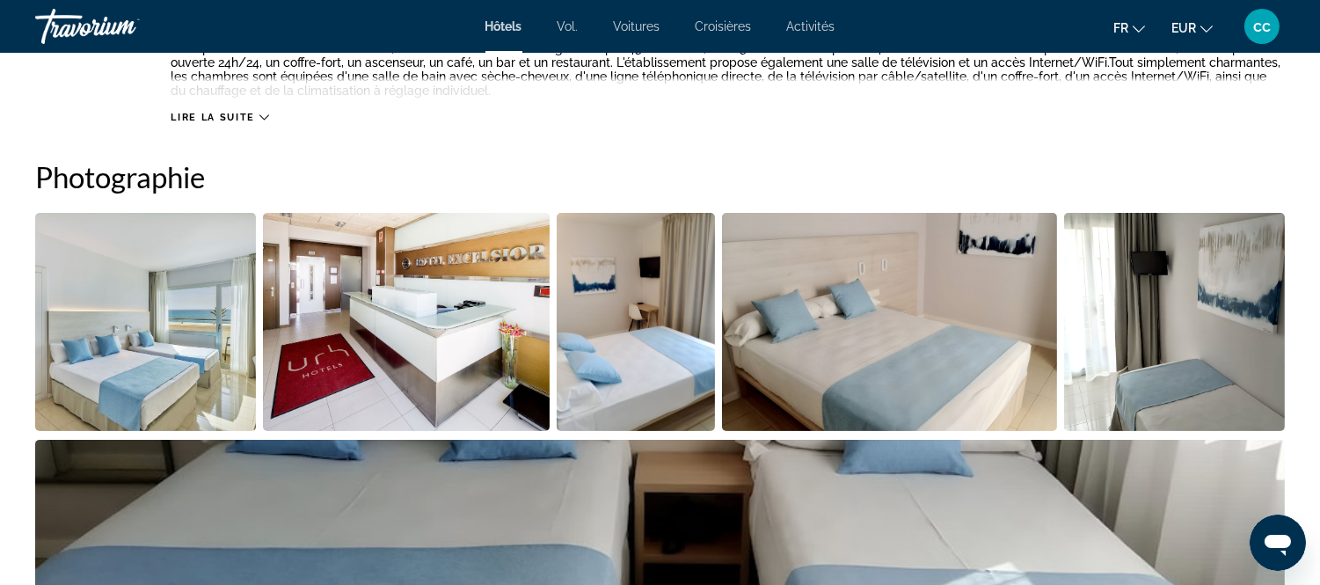 This screenshot has width=1320, height=585. What do you see at coordinates (568, 26) in the screenshot?
I see `a: Vol.` at bounding box center [568, 26].